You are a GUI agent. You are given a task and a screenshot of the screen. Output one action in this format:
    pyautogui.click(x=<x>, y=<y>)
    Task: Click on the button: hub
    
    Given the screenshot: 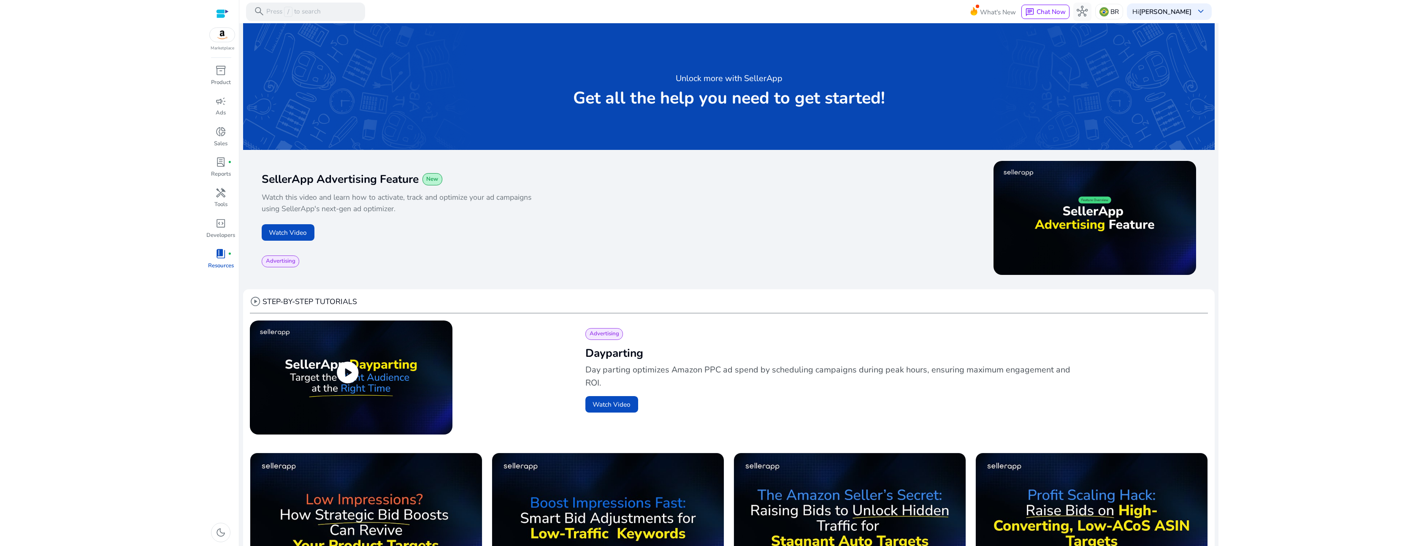 What is the action you would take?
    pyautogui.click(x=1083, y=12)
    